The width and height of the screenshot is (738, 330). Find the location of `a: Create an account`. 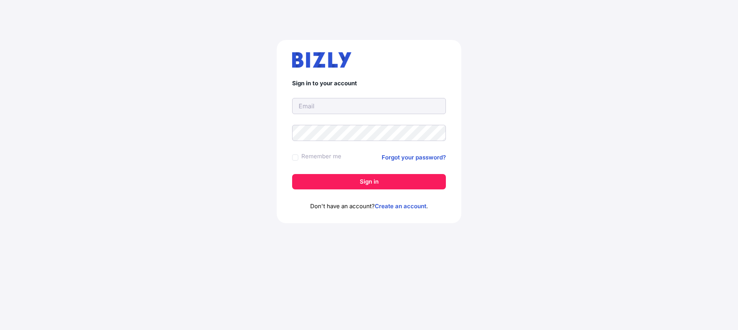

a: Create an account is located at coordinates (401, 206).